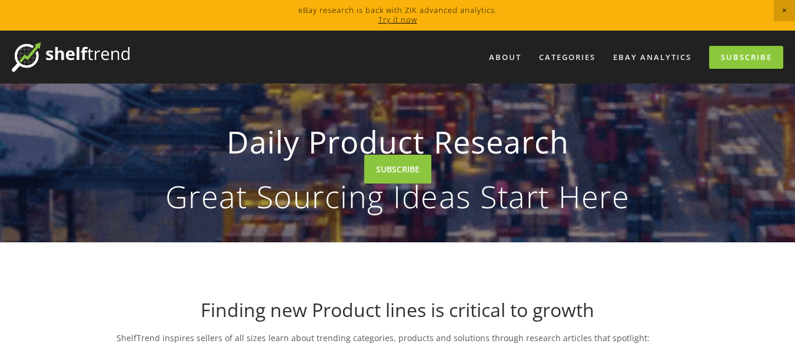 The height and width of the screenshot is (357, 795). Describe the element at coordinates (398, 19) in the screenshot. I see `a: Try it now` at that location.